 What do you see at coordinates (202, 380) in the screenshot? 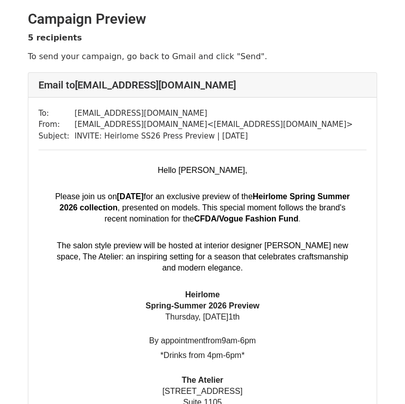
I see `span: The Atelier` at bounding box center [202, 380].